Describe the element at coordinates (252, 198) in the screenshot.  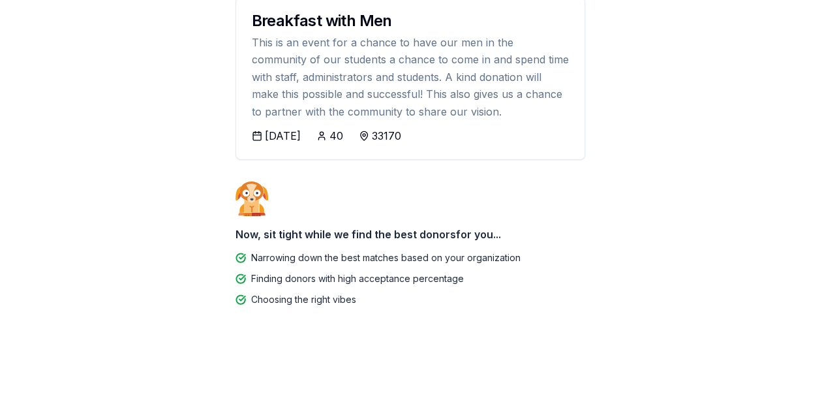
I see `img: Dog waiting patiently` at that location.